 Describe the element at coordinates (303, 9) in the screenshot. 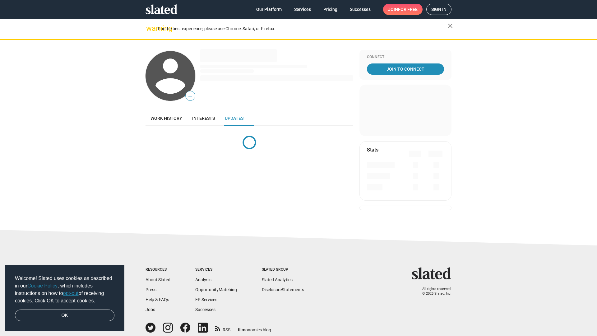

I see `a: Services` at that location.